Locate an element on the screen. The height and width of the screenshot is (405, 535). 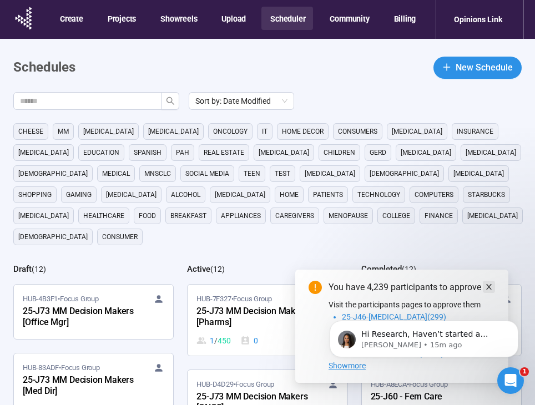
span: cheese is located at coordinates (31, 132).